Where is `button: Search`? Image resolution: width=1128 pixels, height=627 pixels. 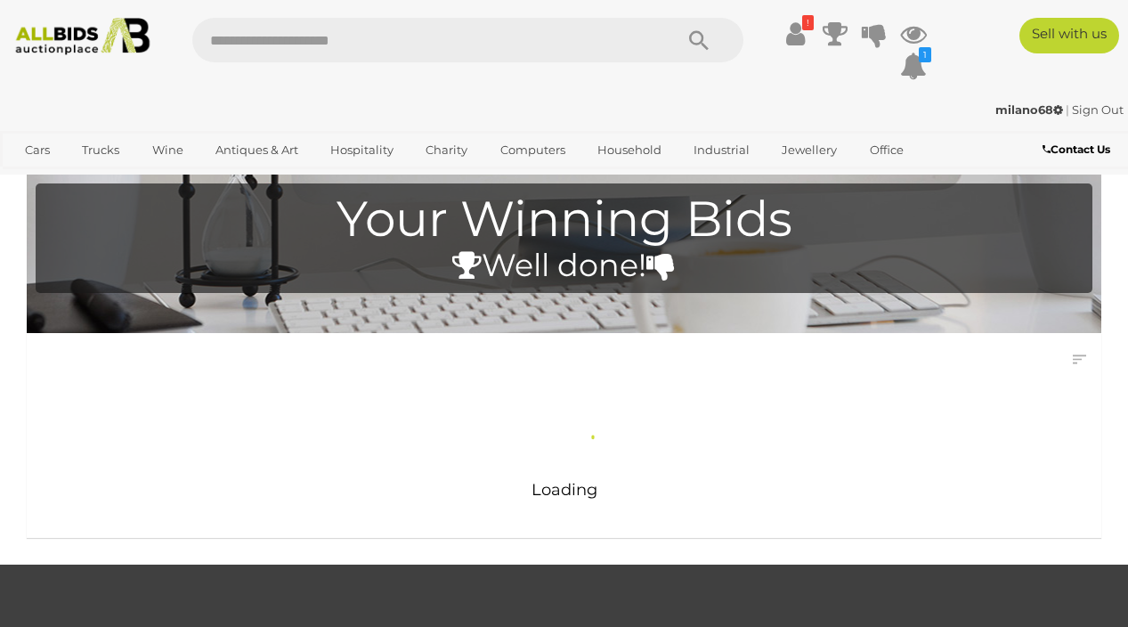
button: Search is located at coordinates (699, 40).